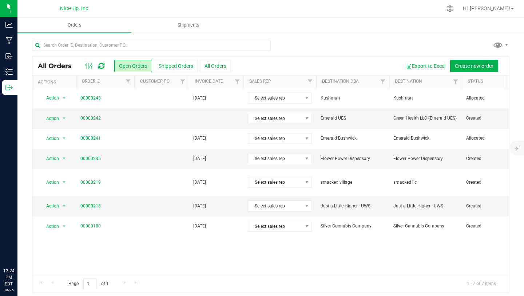 This screenshot has height=296, width=524. I want to click on span: Orders, so click(75, 25).